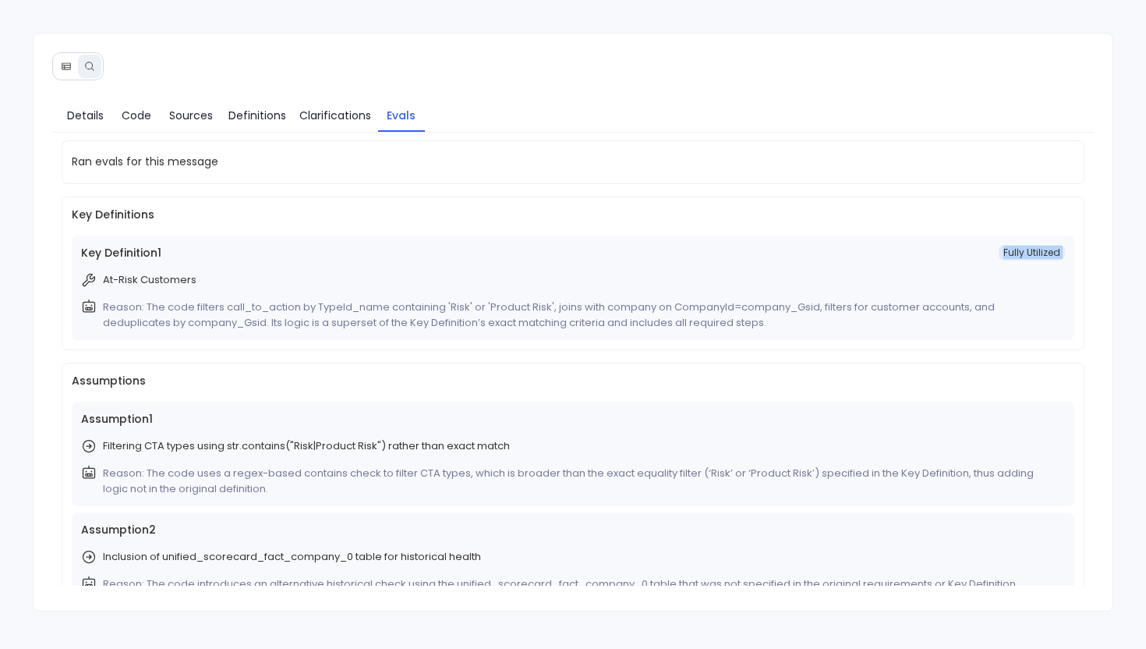  I want to click on span: Key Definitions, so click(573, 214).